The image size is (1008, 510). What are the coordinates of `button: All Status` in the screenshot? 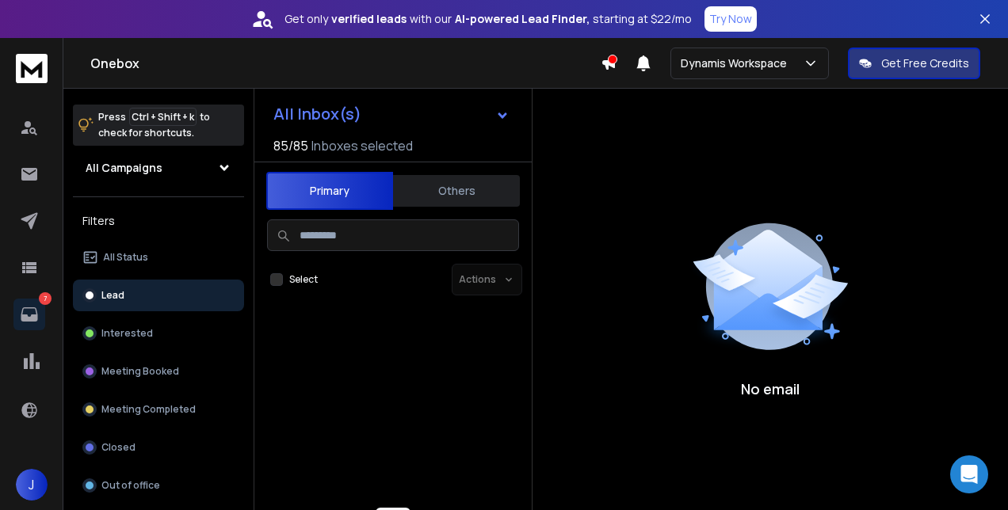 It's located at (158, 257).